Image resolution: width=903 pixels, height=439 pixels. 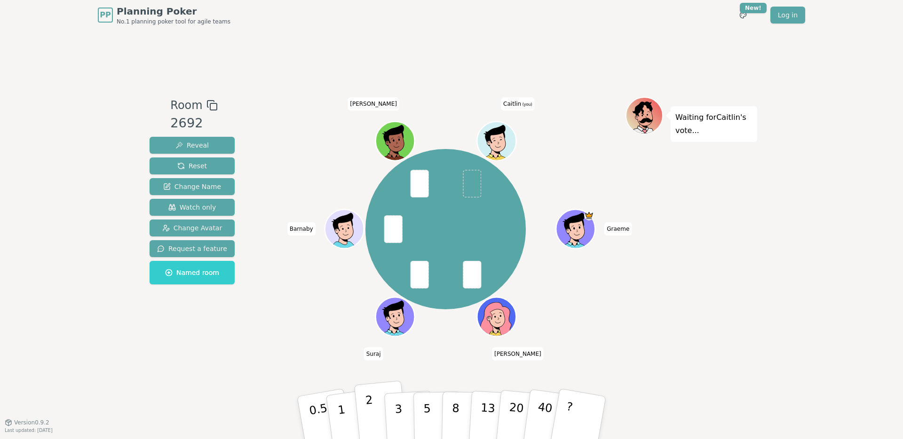 What do you see at coordinates (105, 15) in the screenshot?
I see `span: PP` at bounding box center [105, 15].